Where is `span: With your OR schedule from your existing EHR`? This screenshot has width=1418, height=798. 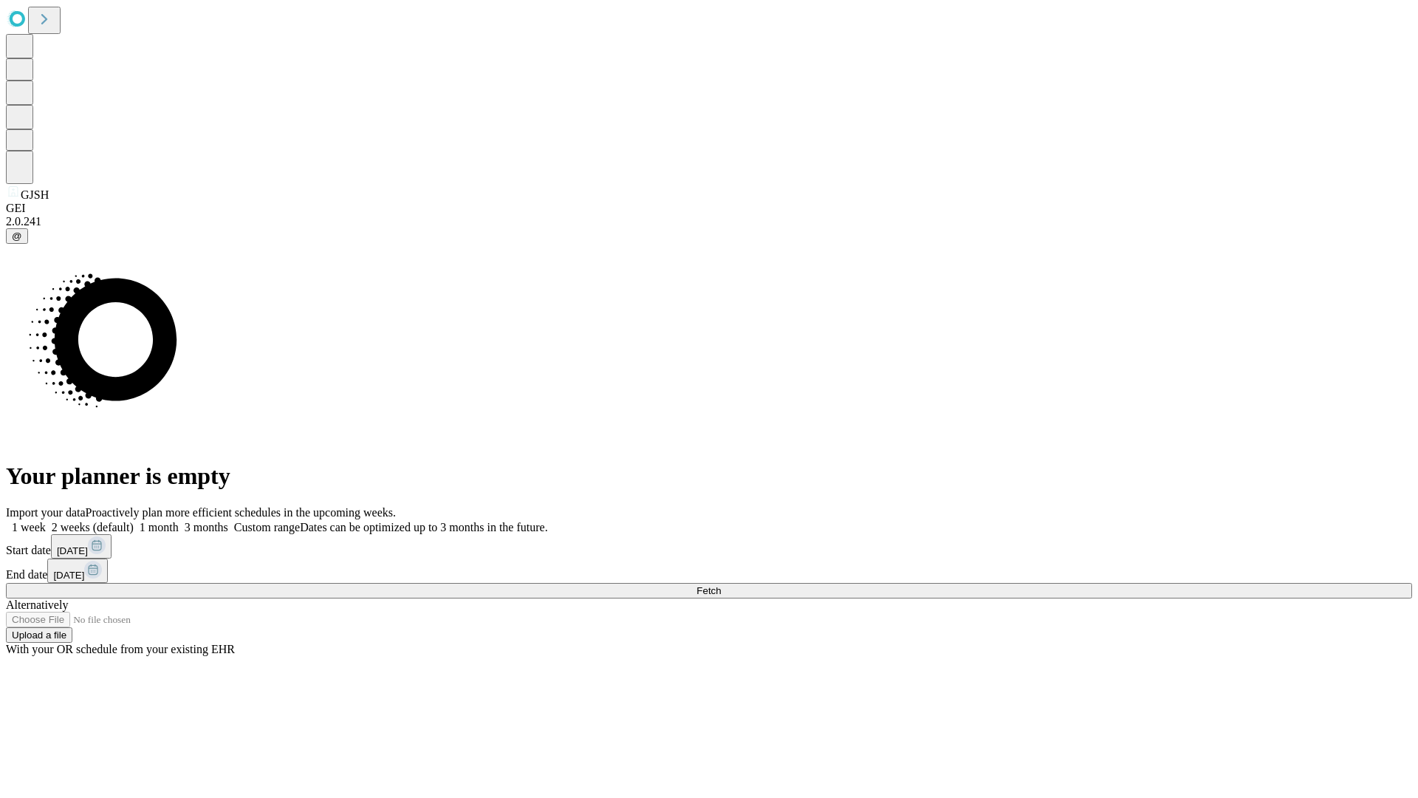
span: With your OR schedule from your existing EHR is located at coordinates (120, 649).